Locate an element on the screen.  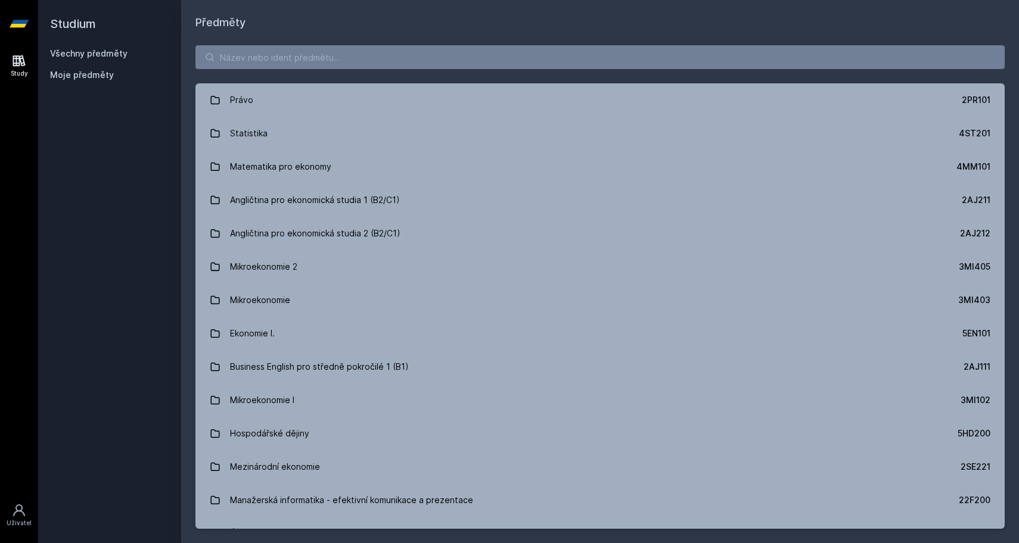
div: Statistika is located at coordinates (248, 133).